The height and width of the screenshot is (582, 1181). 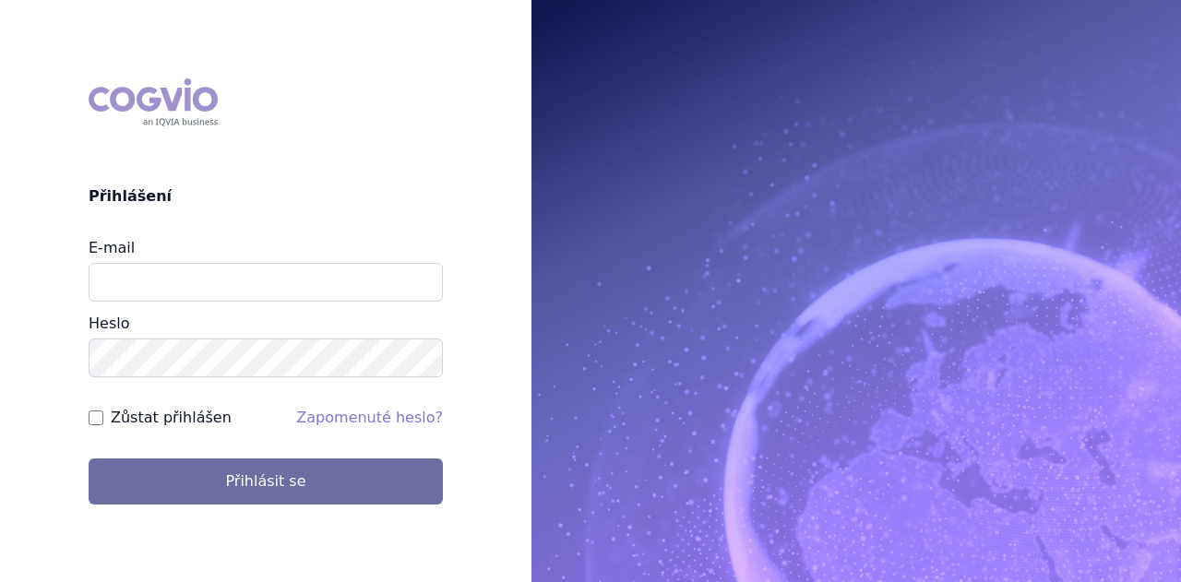 What do you see at coordinates (266, 196) in the screenshot?
I see `h2: Přihlášení` at bounding box center [266, 196].